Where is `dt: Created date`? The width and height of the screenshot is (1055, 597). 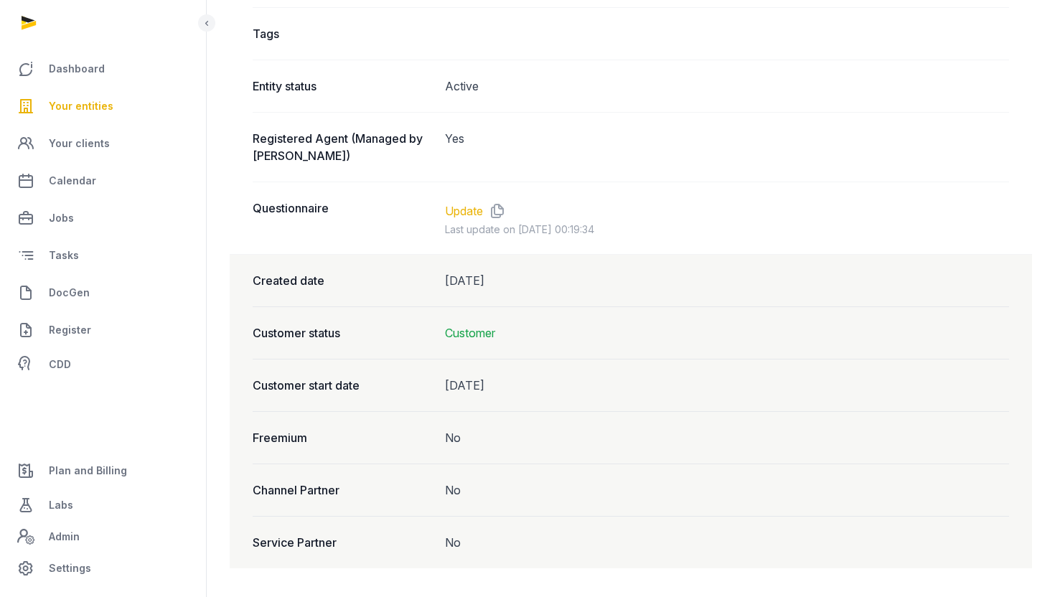
dt: Created date is located at coordinates (343, 281).